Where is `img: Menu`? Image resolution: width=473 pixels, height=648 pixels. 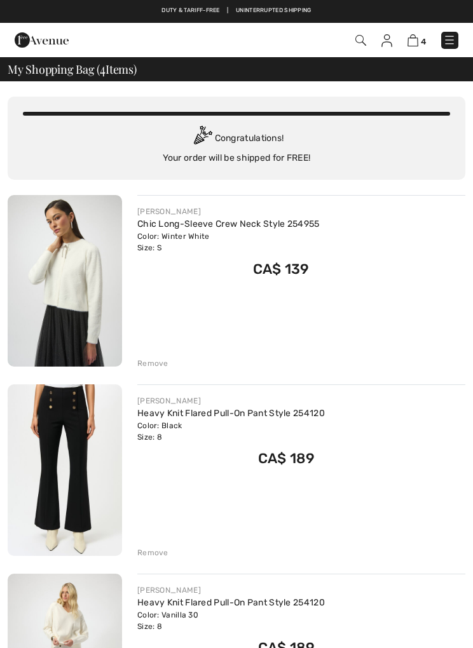
img: Menu is located at coordinates (449, 40).